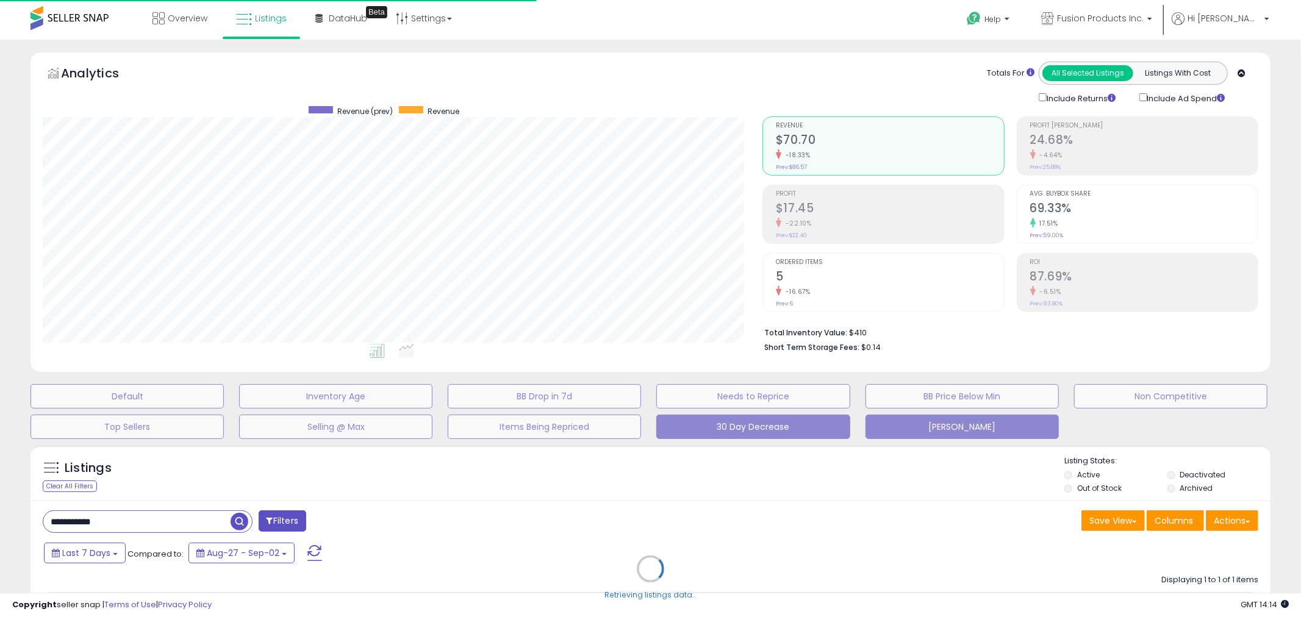 The height and width of the screenshot is (617, 1301). Describe the element at coordinates (335, 396) in the screenshot. I see `button: Inventory Age` at that location.